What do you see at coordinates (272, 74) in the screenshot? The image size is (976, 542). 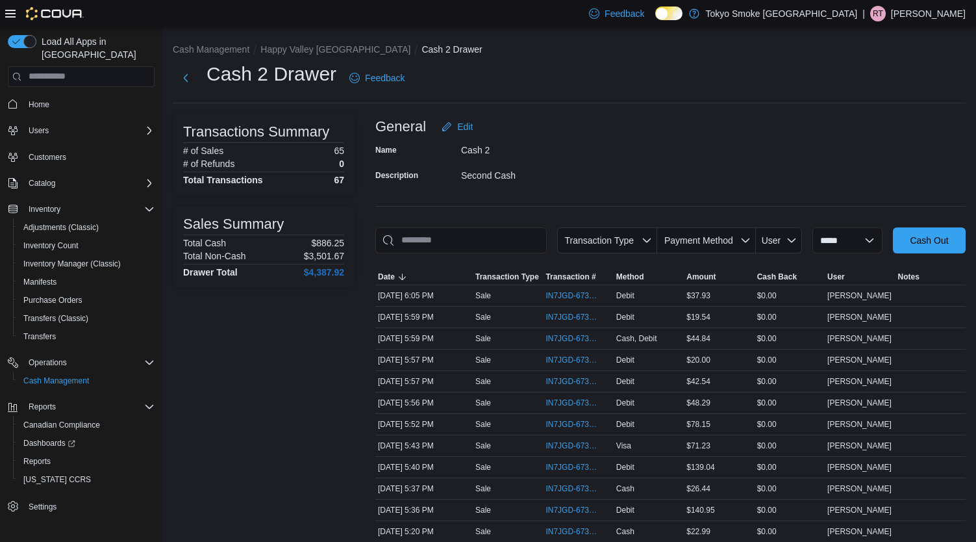 I see `h1: Cash 2 Drawer` at bounding box center [272, 74].